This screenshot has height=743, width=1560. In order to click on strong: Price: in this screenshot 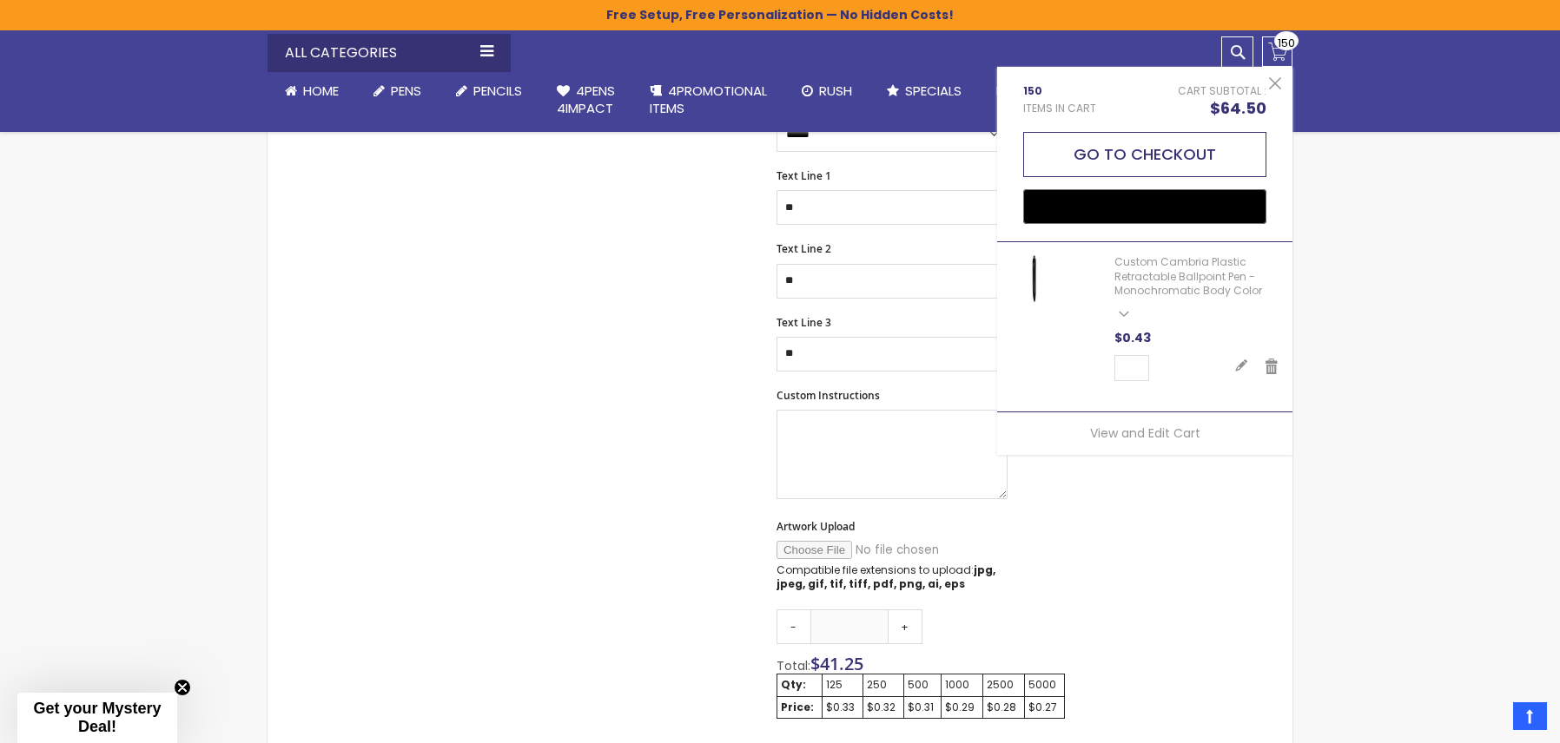, I will do `click(797, 707)`.